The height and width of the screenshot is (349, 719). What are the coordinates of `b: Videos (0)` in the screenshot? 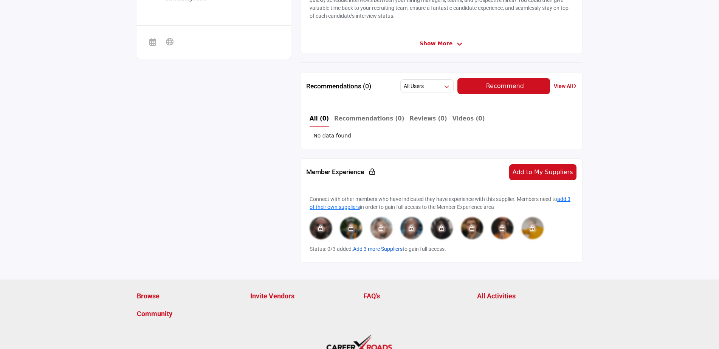 It's located at (469, 119).